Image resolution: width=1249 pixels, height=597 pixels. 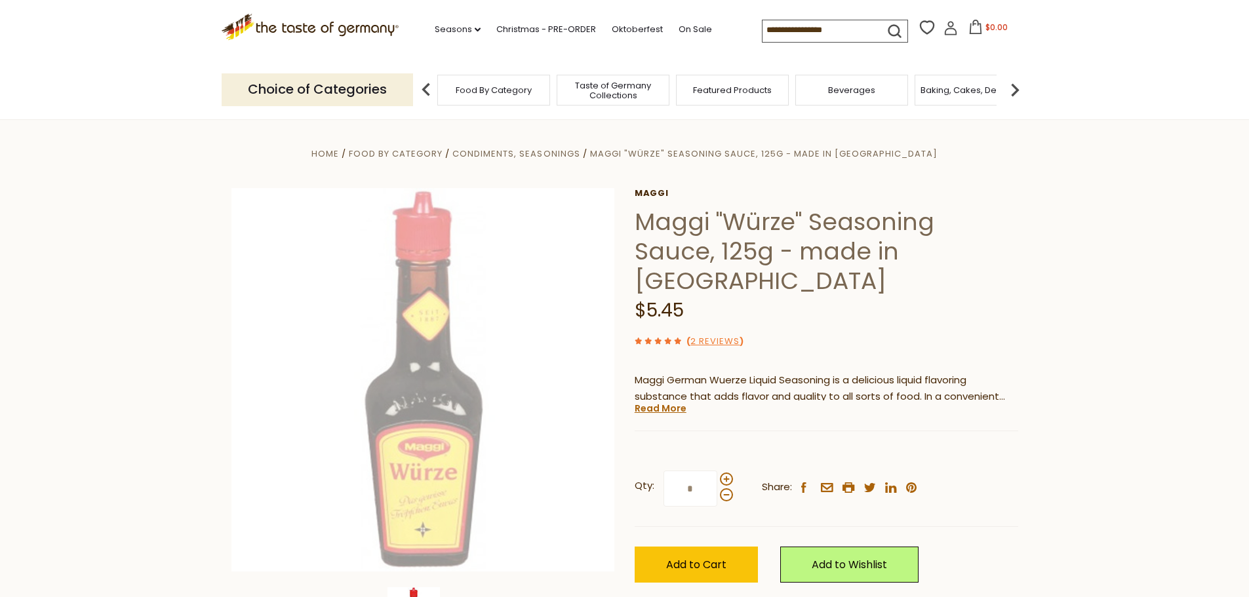 What do you see at coordinates (971, 90) in the screenshot?
I see `span: Baking, Cakes, Desserts` at bounding box center [971, 90].